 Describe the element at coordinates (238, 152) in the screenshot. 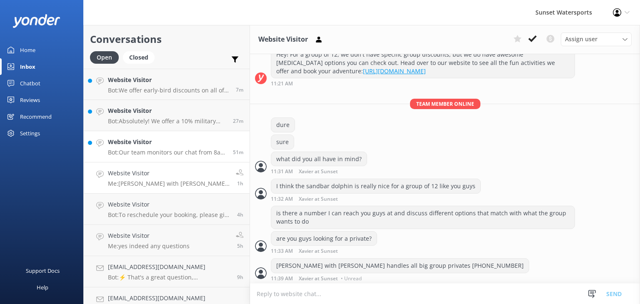

I see `span: Sep 27 2025 11:45am (UTC -05:00) America/Cancun` at that location.